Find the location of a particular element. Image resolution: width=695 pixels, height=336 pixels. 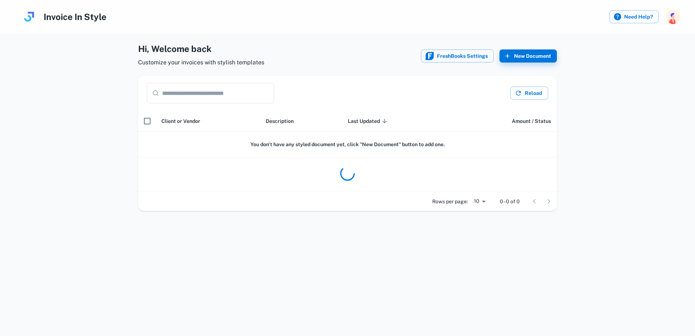

p: 0–0 of 0 is located at coordinates (510, 201).